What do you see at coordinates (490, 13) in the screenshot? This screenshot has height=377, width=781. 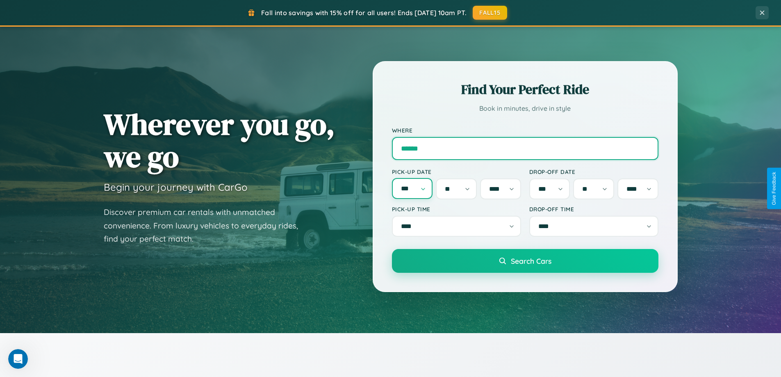 I see `button: FALL15` at bounding box center [490, 13].